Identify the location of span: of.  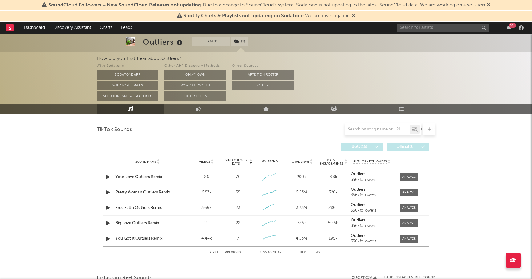
(274, 253).